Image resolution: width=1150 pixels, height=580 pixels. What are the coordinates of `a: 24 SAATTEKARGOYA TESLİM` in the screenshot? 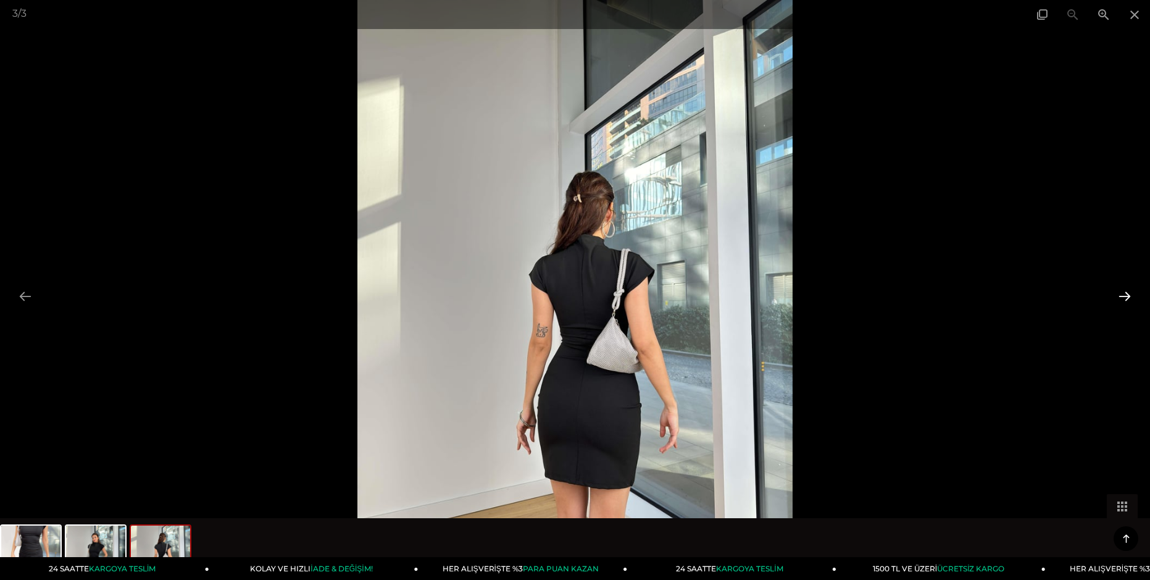 It's located at (732, 568).